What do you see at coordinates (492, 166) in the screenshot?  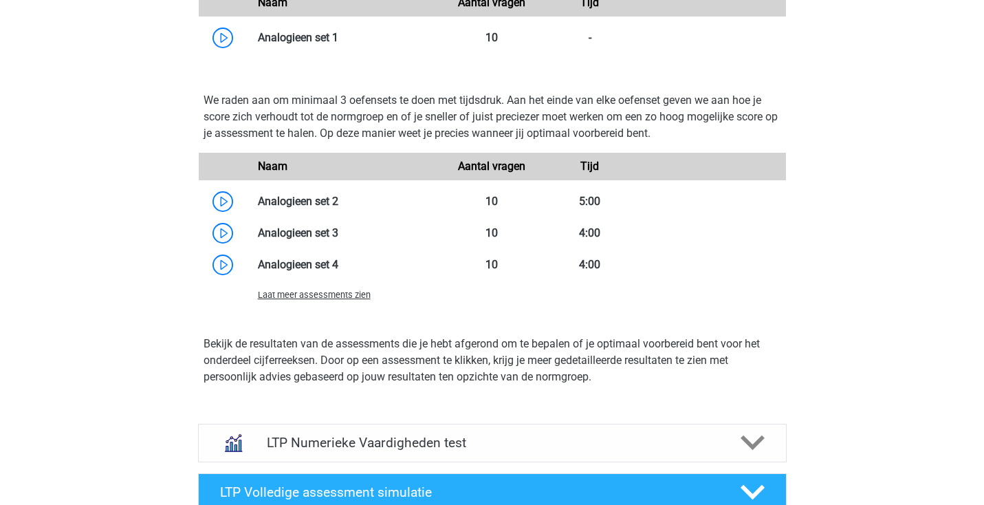 I see `div: Aantal vragen` at bounding box center [492, 166].